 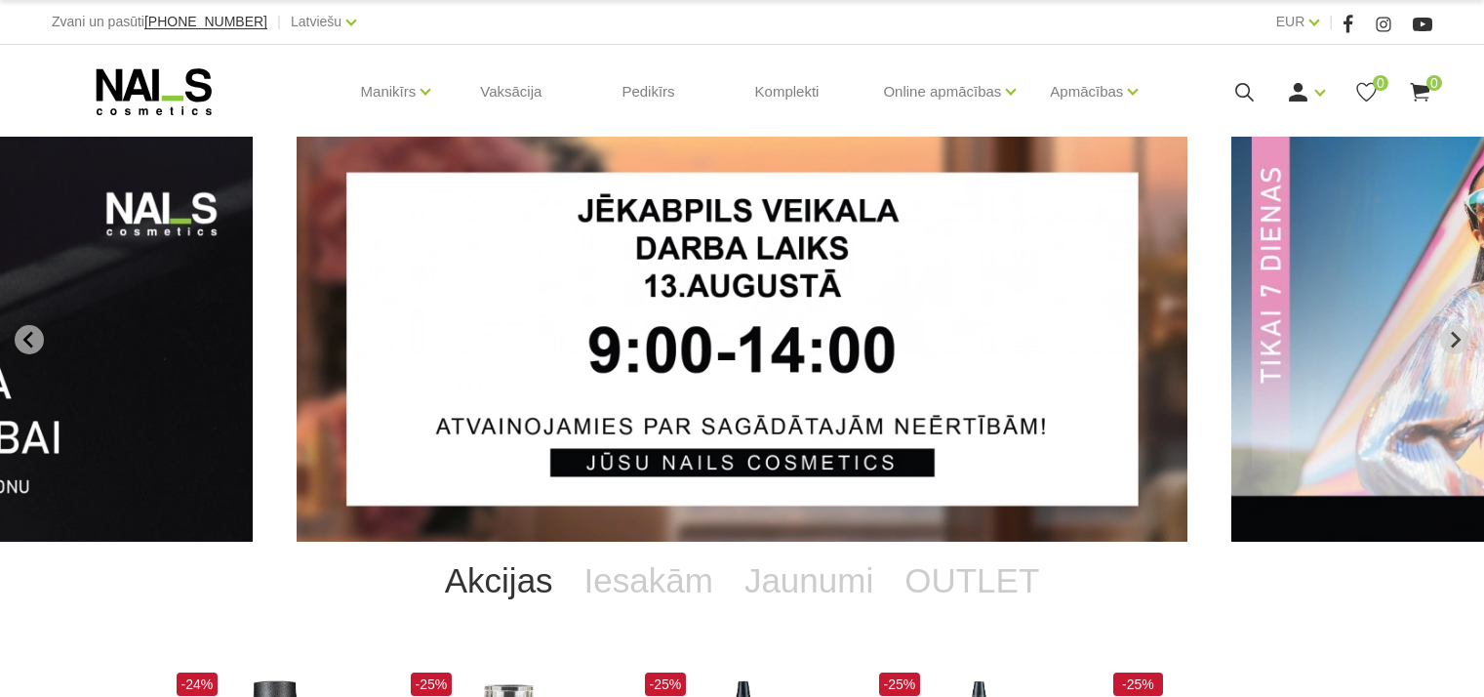 What do you see at coordinates (1455, 340) in the screenshot?
I see `button: Next slide` at bounding box center [1455, 340].